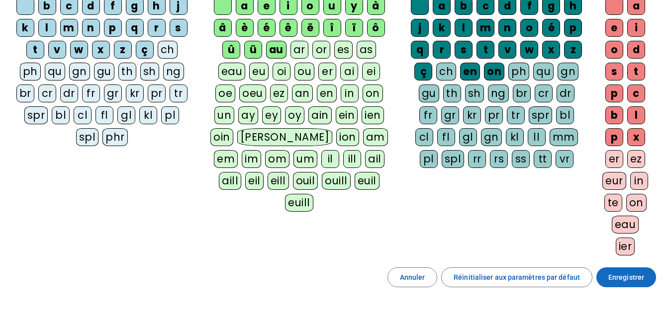  What do you see at coordinates (47, 28) in the screenshot?
I see `div: l` at bounding box center [47, 28].